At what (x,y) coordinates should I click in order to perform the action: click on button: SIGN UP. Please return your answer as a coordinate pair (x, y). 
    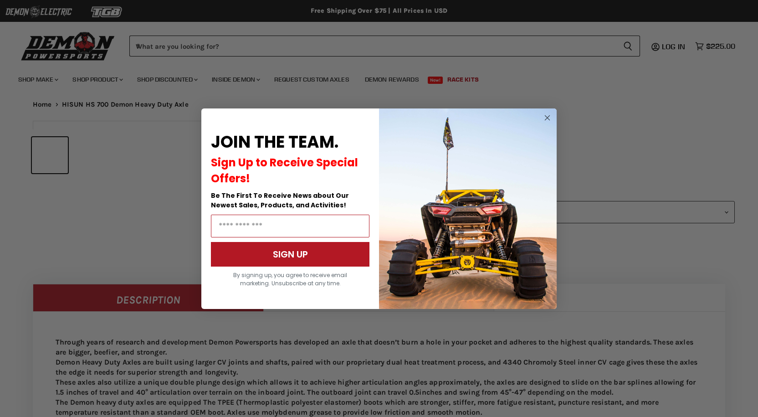
    Looking at the image, I should click on (290, 254).